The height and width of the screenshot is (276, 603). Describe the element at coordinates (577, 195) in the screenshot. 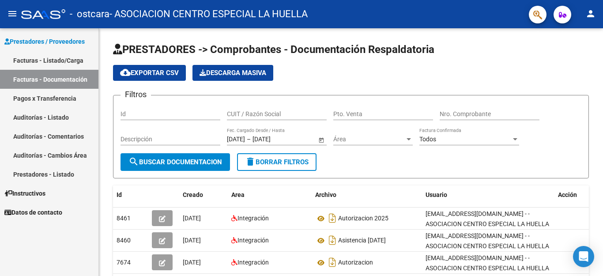

I see `datatable-header-cell: Acción` at that location.